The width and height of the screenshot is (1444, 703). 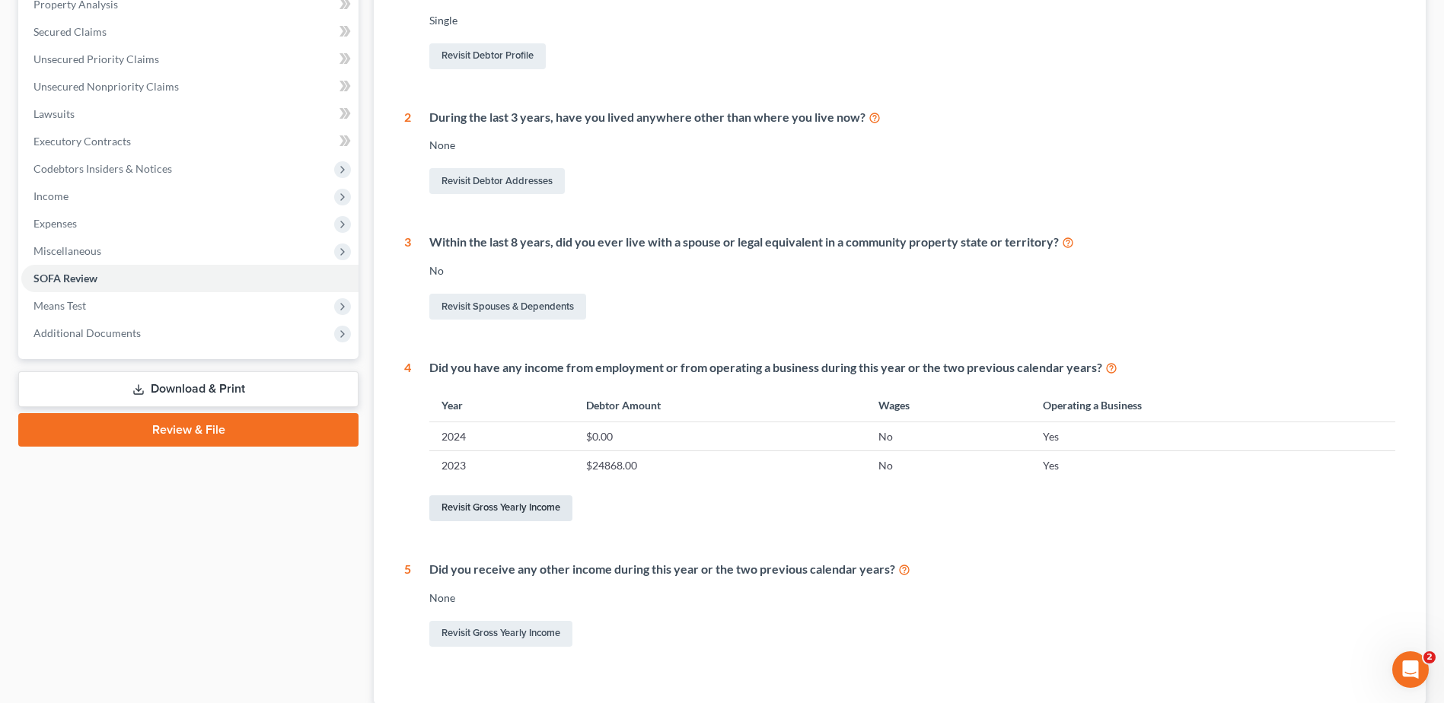 I want to click on span: Means Test, so click(x=59, y=305).